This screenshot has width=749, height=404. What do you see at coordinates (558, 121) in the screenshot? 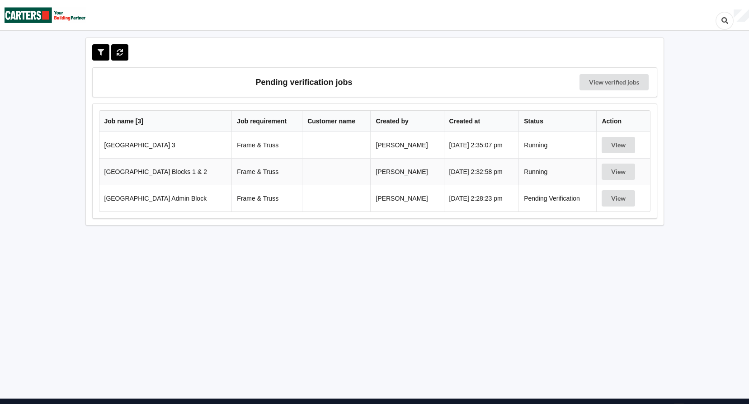
I see `th: Status` at bounding box center [558, 121].